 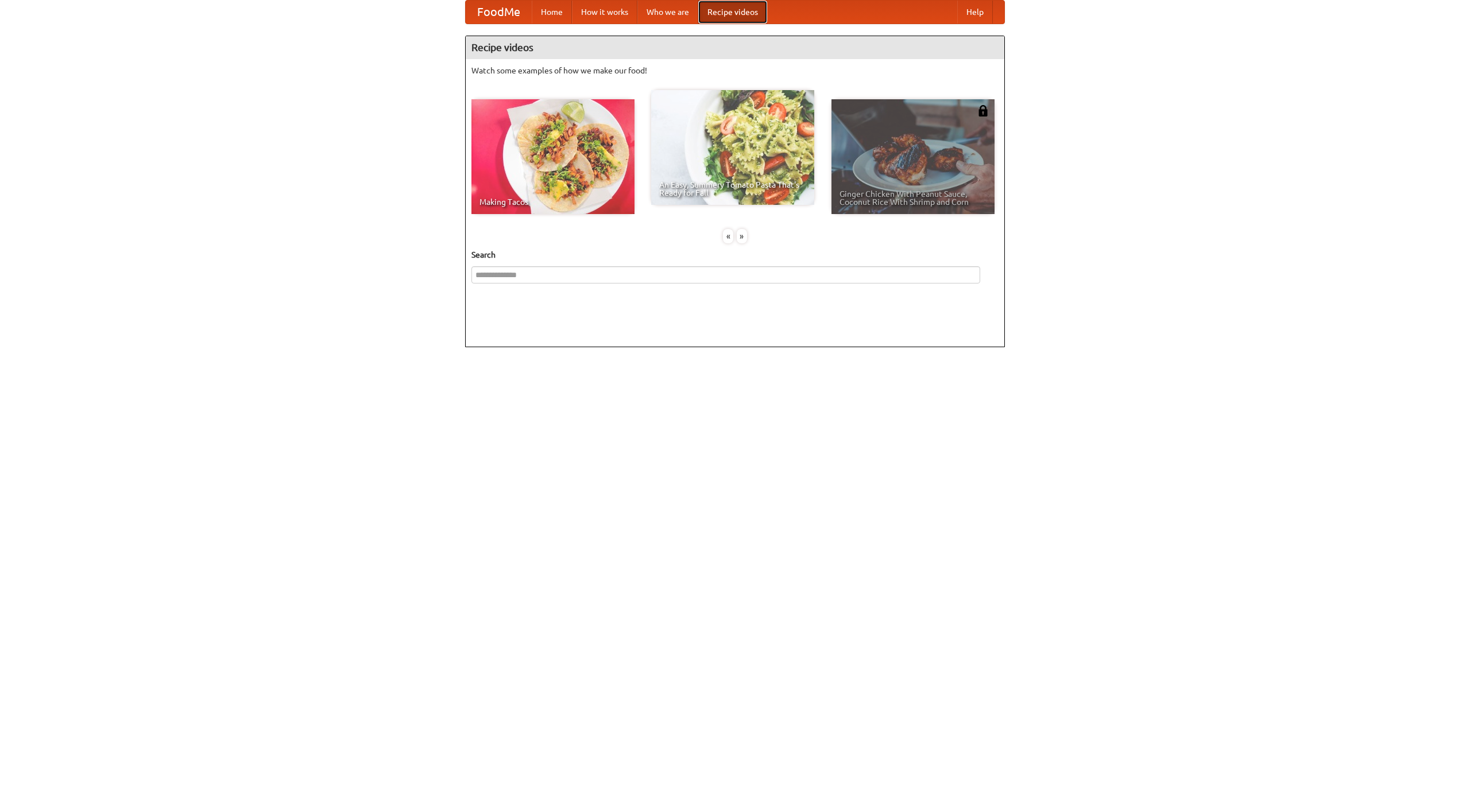 What do you see at coordinates (498, 12) in the screenshot?
I see `a: FoodMe` at bounding box center [498, 12].